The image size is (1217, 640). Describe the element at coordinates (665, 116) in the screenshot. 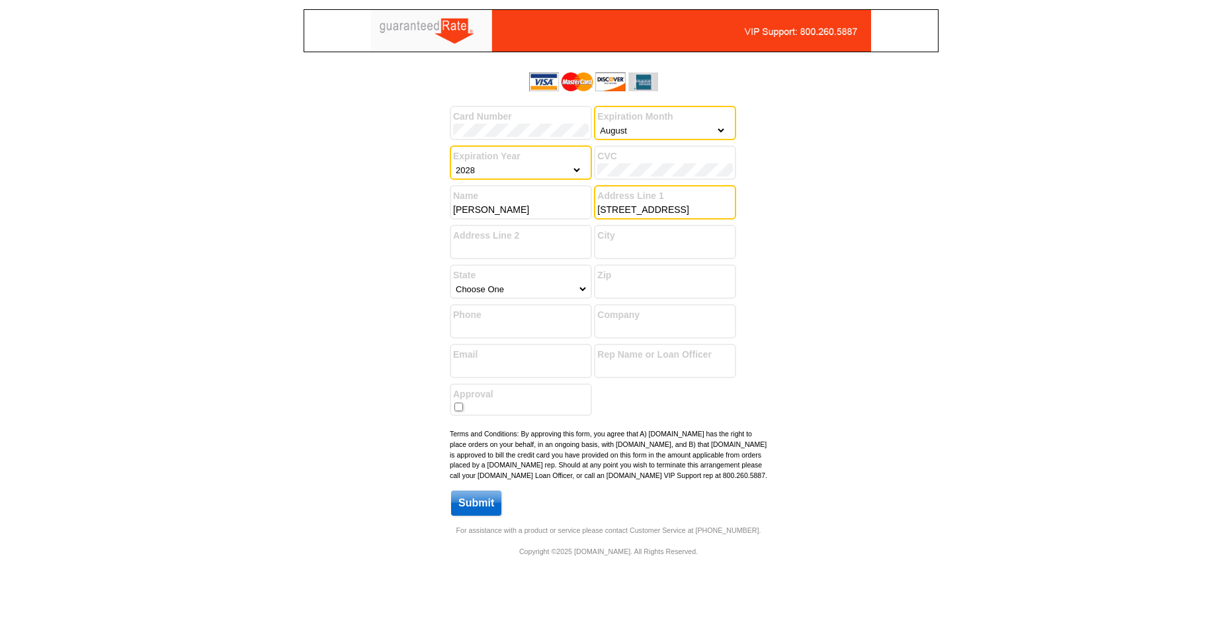

I see `label: Expiration Month` at that location.